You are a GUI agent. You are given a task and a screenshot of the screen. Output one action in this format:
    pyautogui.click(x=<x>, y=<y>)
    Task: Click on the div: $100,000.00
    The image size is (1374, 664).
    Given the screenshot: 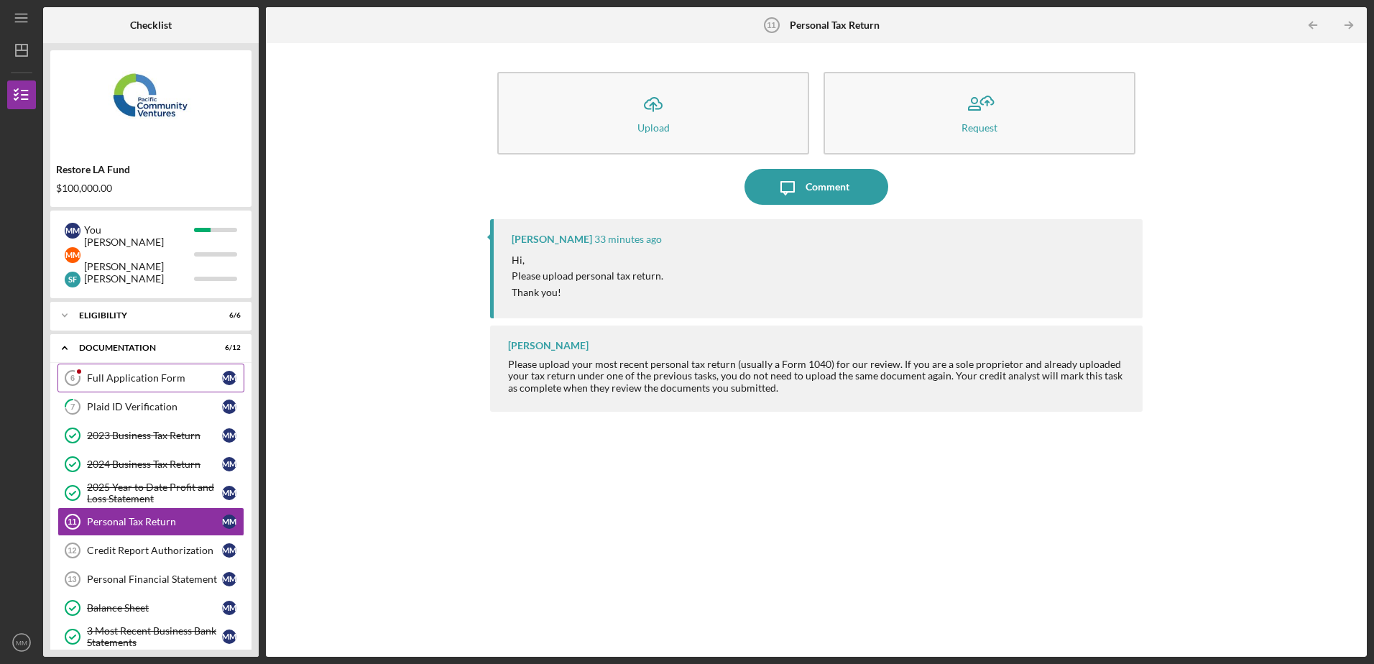 What is the action you would take?
    pyautogui.click(x=151, y=188)
    